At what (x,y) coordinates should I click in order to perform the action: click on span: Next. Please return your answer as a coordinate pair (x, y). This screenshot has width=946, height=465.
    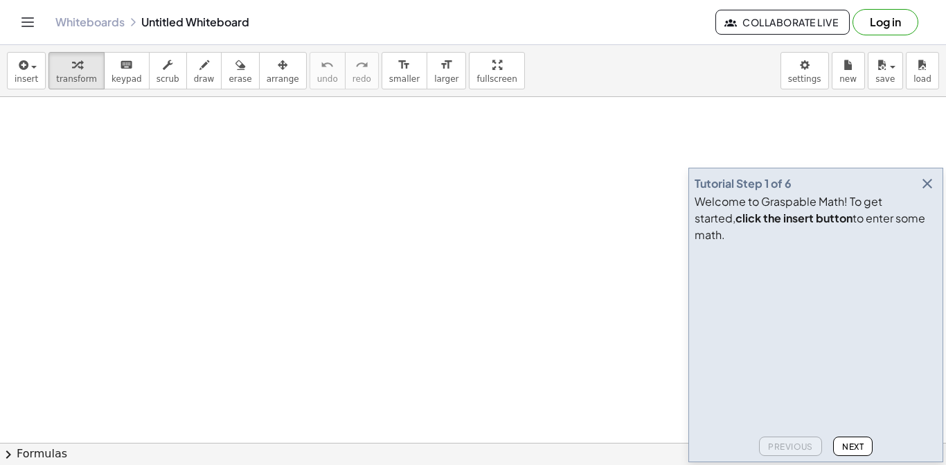
    Looking at the image, I should click on (852, 446).